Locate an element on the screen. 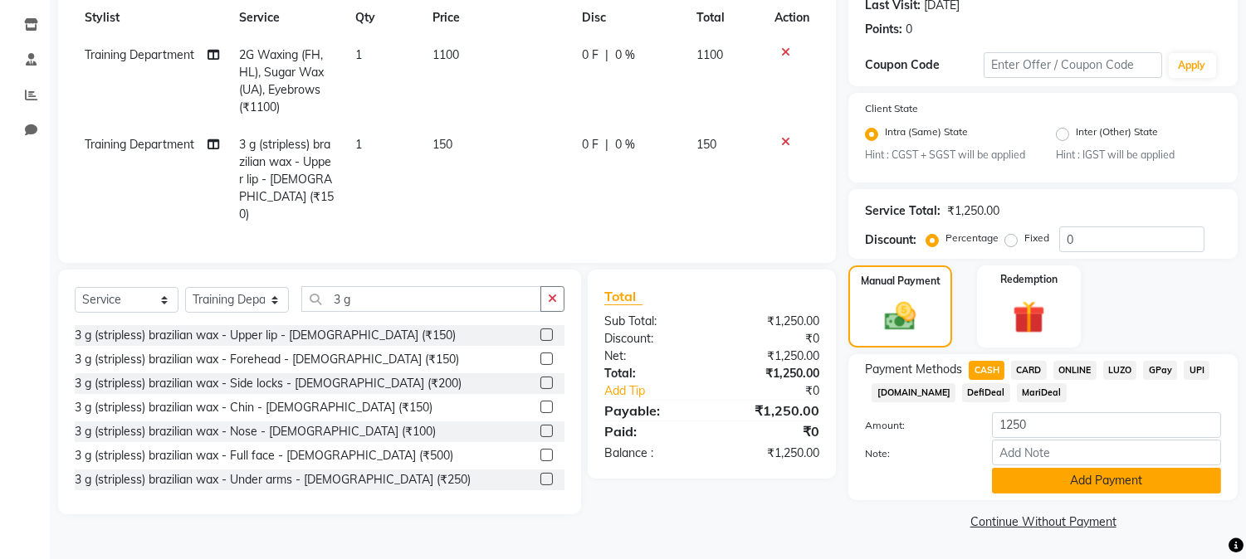 The width and height of the screenshot is (1246, 559). button: Add Payment is located at coordinates (1106, 480).